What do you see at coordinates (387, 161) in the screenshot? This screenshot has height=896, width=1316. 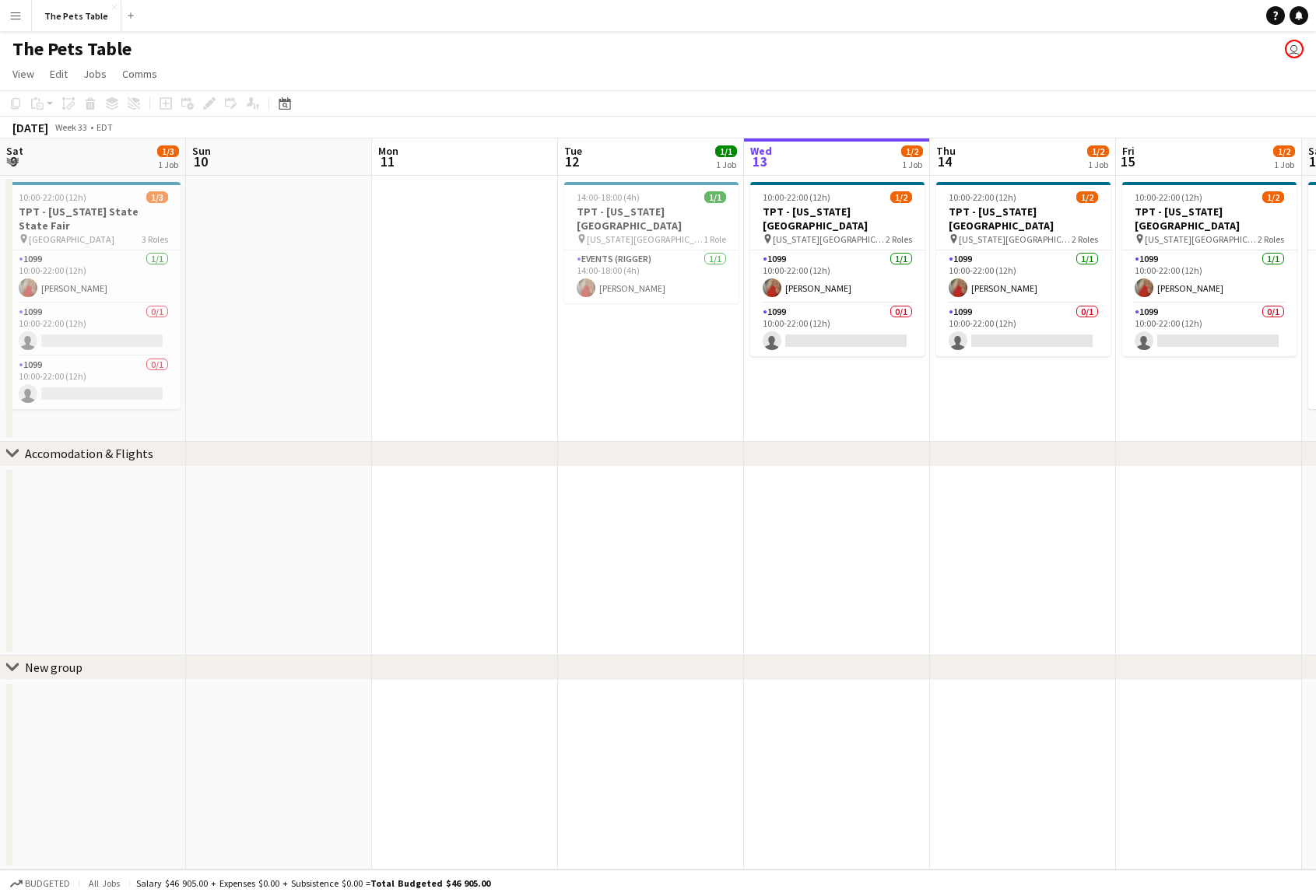 I see `span: 11` at bounding box center [387, 161].